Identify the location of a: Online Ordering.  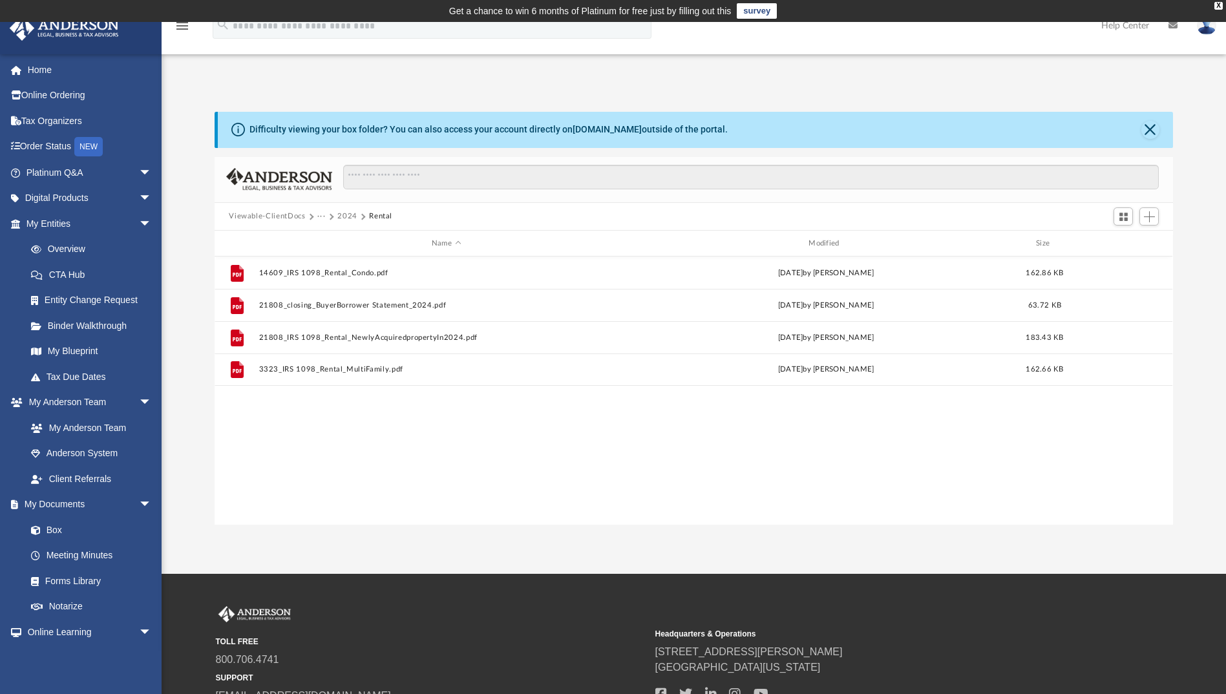
(90, 96).